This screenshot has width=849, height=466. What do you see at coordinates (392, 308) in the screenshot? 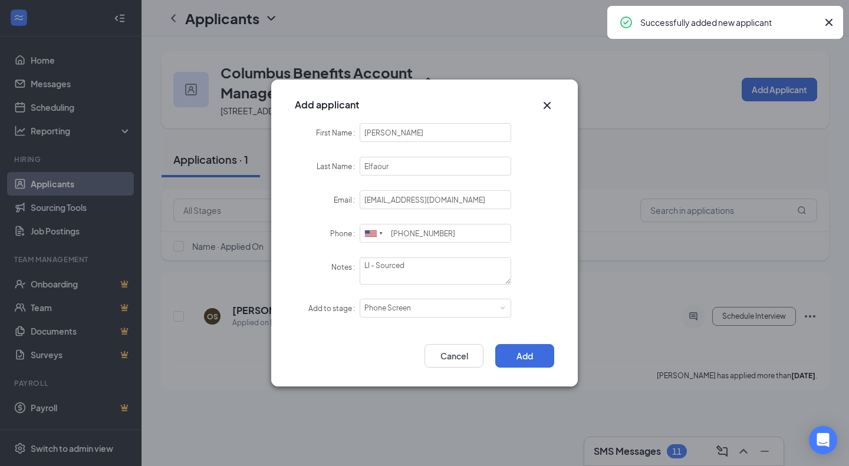
I see `div: Phone Screen` at bounding box center [392, 308].